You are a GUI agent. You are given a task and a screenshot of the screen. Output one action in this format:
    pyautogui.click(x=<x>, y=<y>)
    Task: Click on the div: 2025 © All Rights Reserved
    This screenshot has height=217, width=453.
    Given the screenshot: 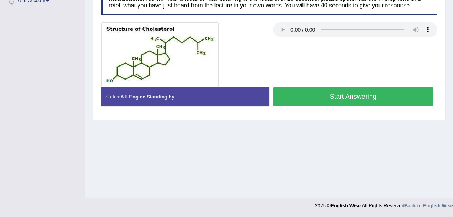 What is the action you would take?
    pyautogui.click(x=384, y=203)
    